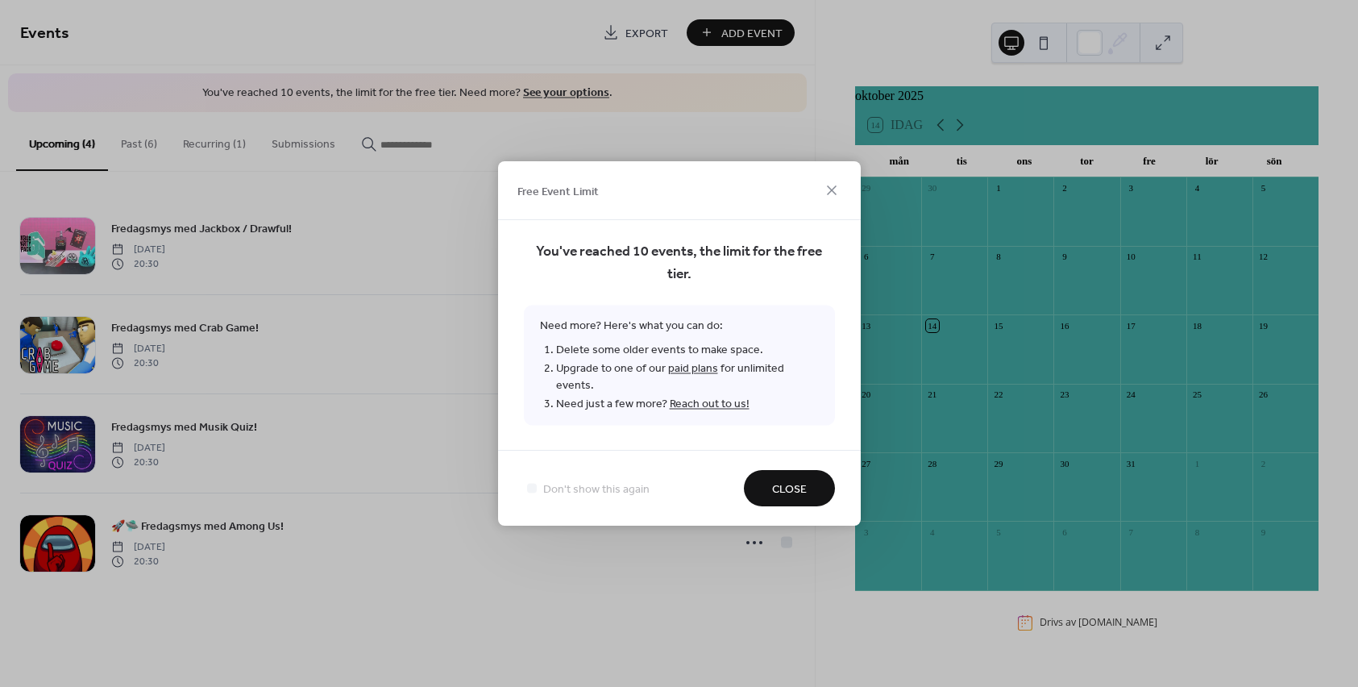 The height and width of the screenshot is (687, 1358). Describe the element at coordinates (687, 377) in the screenshot. I see `li: Upgrade to one of our for unlimited events.` at that location.